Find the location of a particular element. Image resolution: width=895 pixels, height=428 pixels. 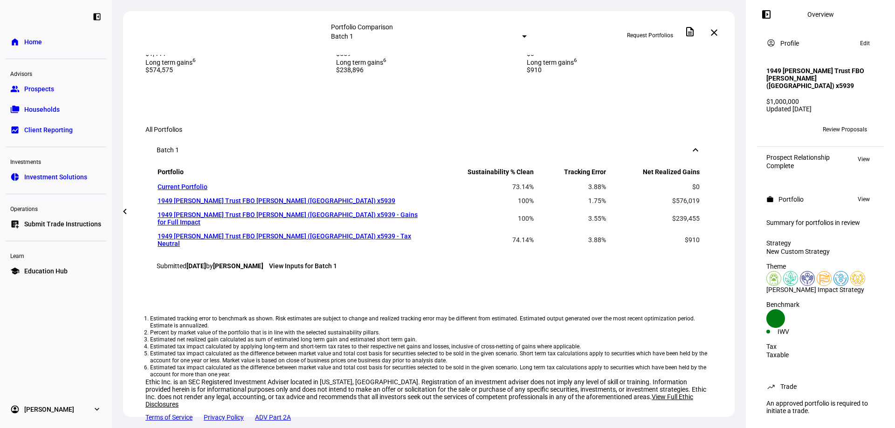

span: View is located at coordinates (864, 200).